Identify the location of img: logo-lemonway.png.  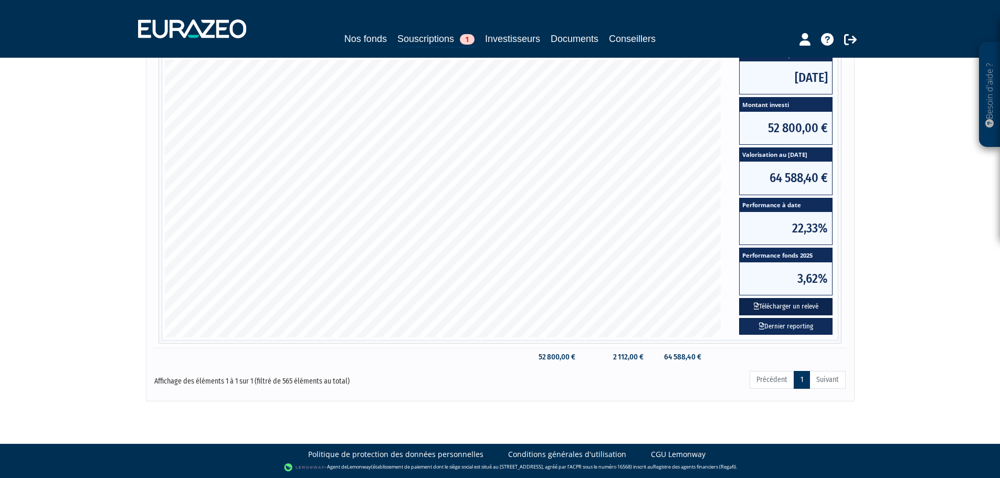
(304, 468).